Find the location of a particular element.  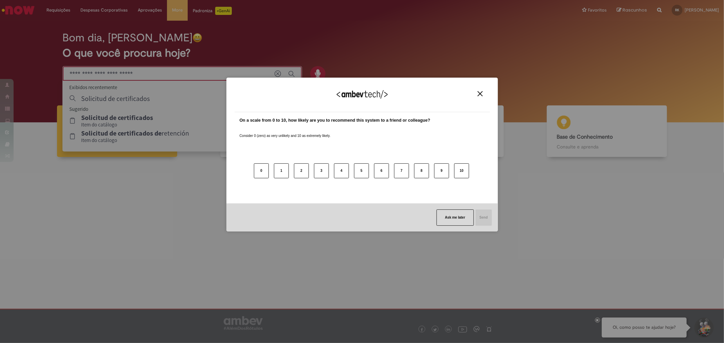

img: Logo Ambevtech is located at coordinates (362, 94).